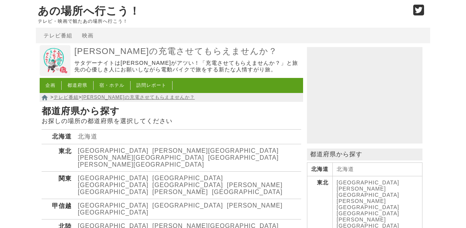 The width and height of the screenshot is (466, 228). Describe the element at coordinates (171, 121) in the screenshot. I see `p: お探しの場所の都道府県を選択してください` at that location.